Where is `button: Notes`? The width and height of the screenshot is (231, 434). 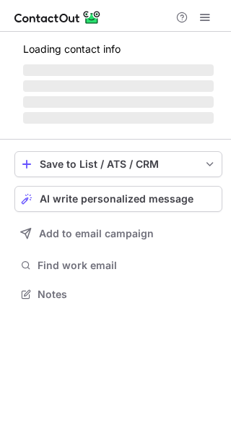
button: Notes is located at coordinates (119, 294).